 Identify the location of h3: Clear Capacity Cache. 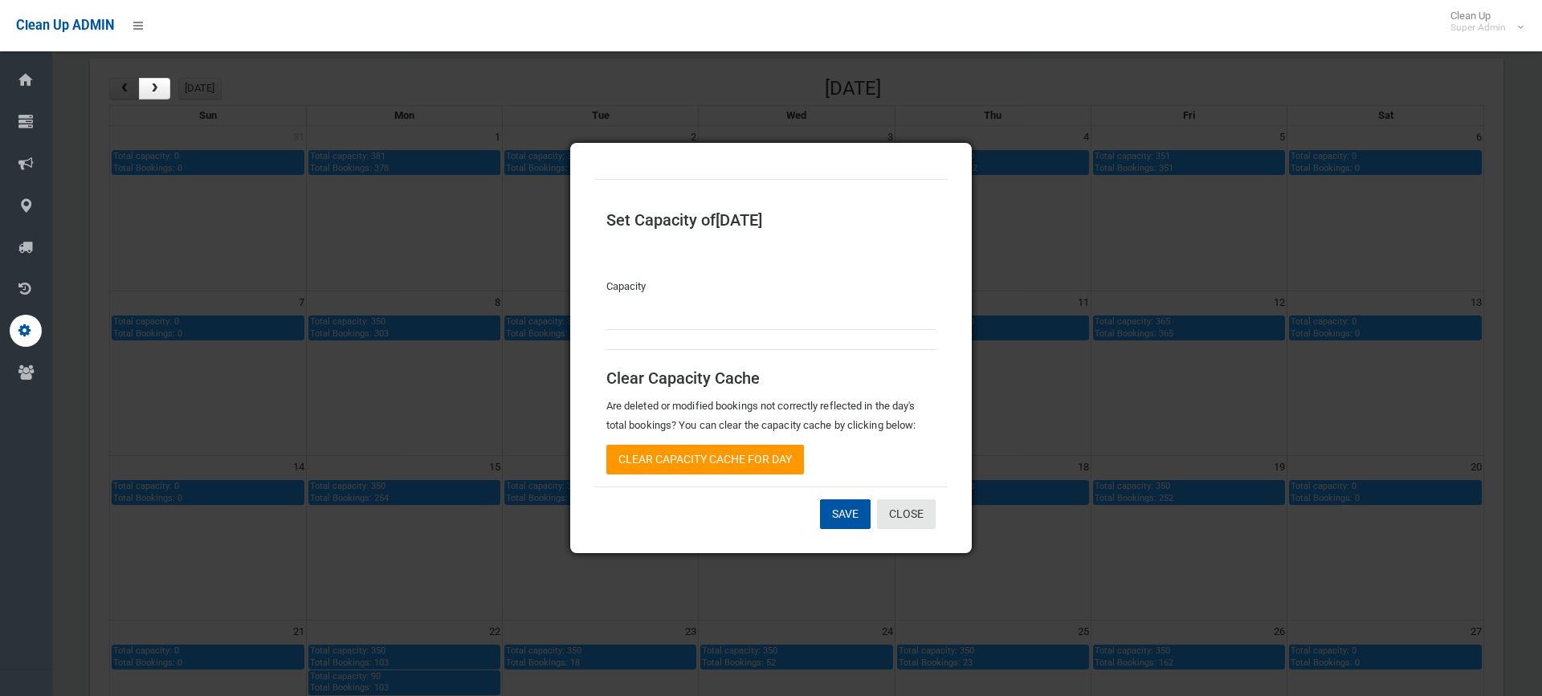
(771, 378).